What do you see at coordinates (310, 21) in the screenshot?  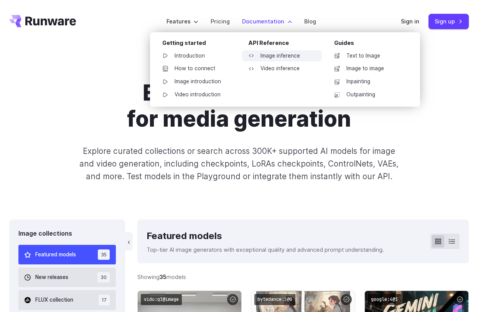 I see `a: Blog` at bounding box center [310, 21].